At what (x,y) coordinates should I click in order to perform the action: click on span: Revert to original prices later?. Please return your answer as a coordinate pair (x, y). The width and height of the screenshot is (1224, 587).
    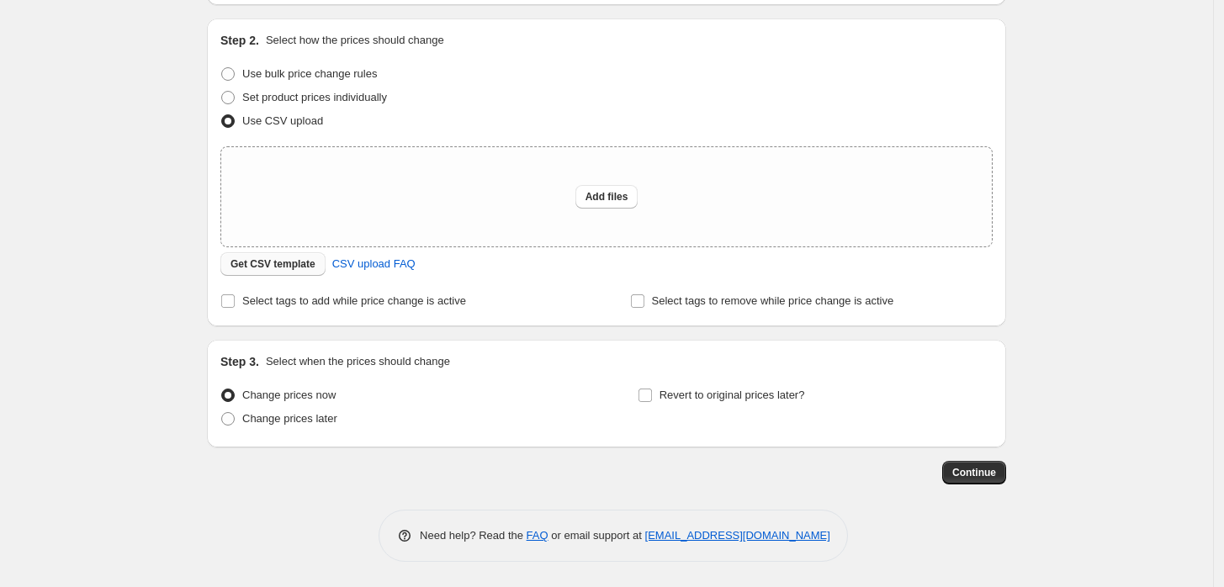
    Looking at the image, I should click on (732, 395).